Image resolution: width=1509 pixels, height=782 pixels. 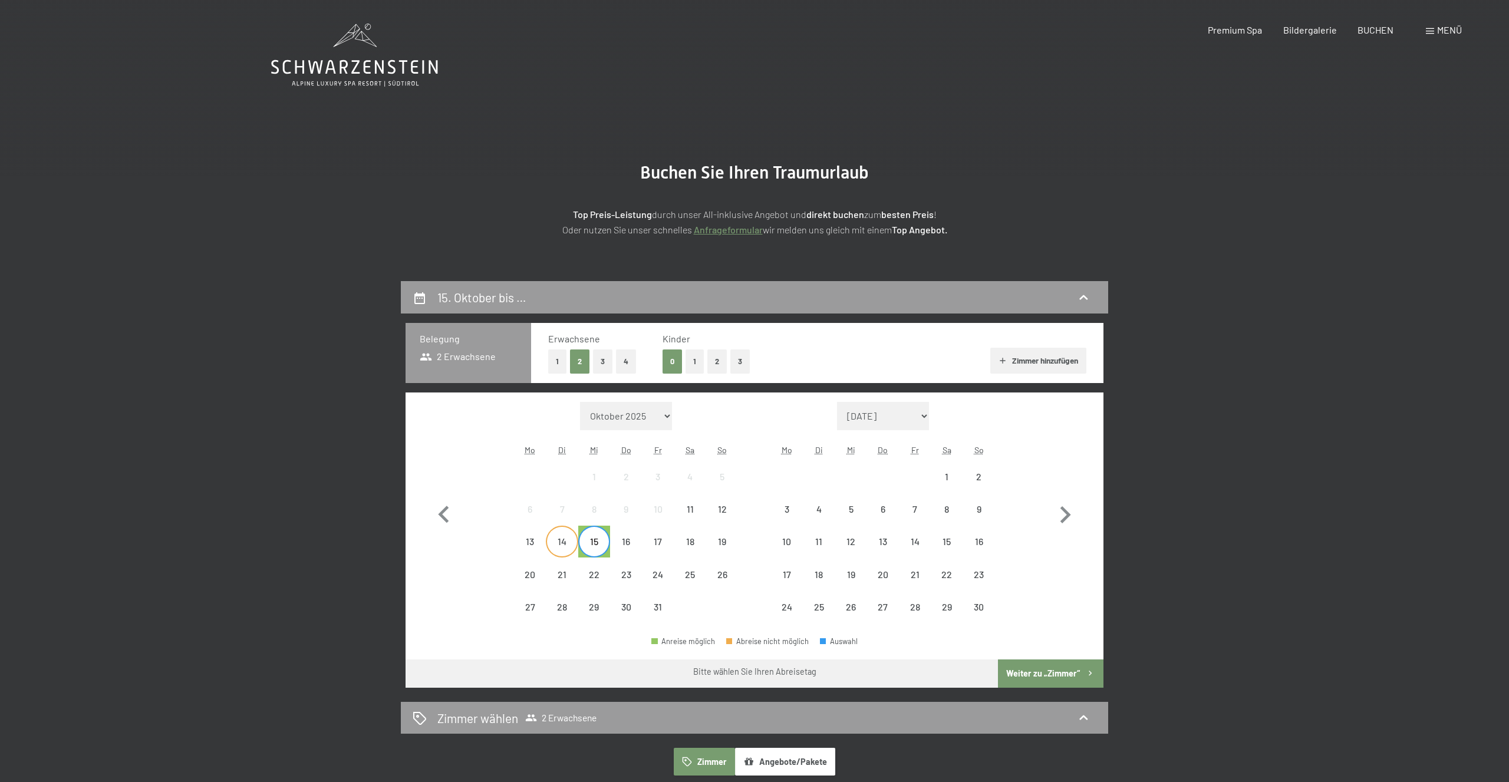 What do you see at coordinates (883, 574) in the screenshot?
I see `div: Thu Nov 20 2025` at bounding box center [883, 574].